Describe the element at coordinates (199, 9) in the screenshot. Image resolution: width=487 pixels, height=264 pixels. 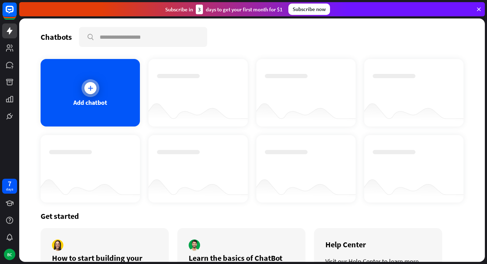
I see `div: 3` at that location.